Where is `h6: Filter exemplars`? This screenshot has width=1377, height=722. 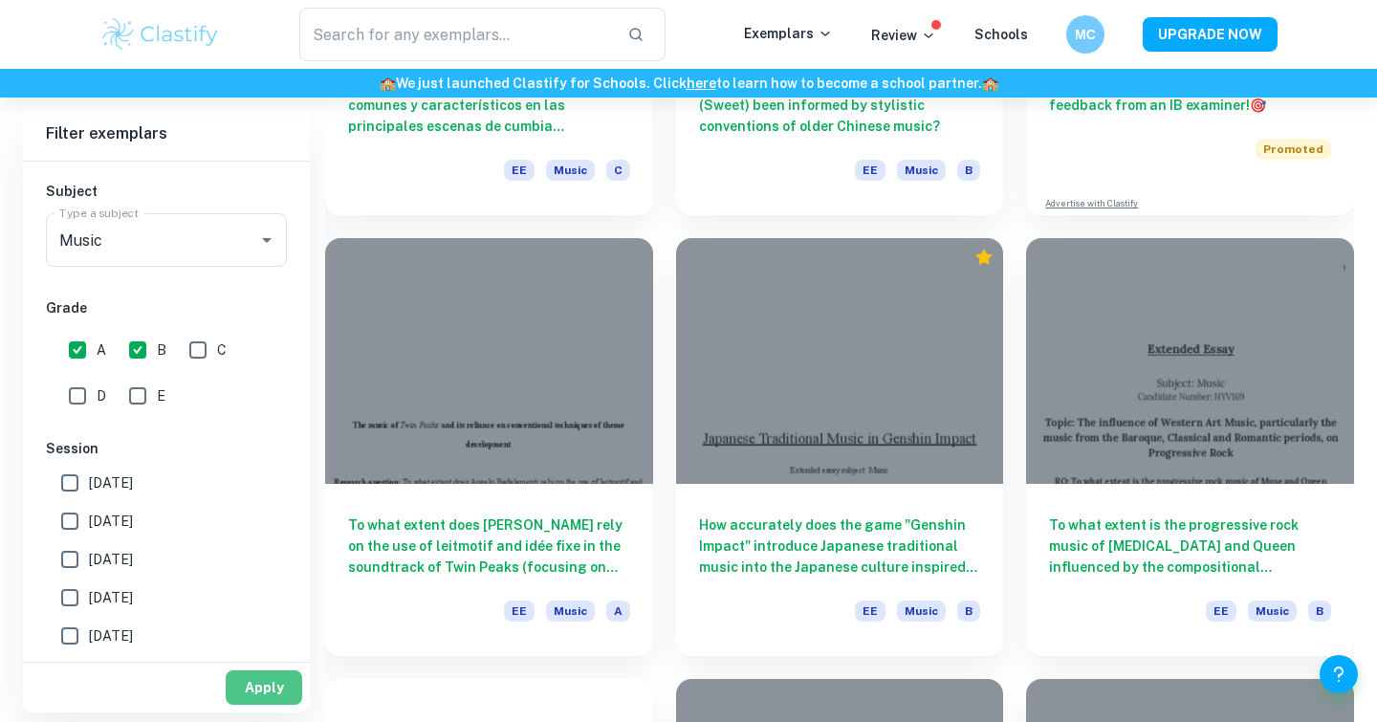
h6: Filter exemplars is located at coordinates (166, 134).